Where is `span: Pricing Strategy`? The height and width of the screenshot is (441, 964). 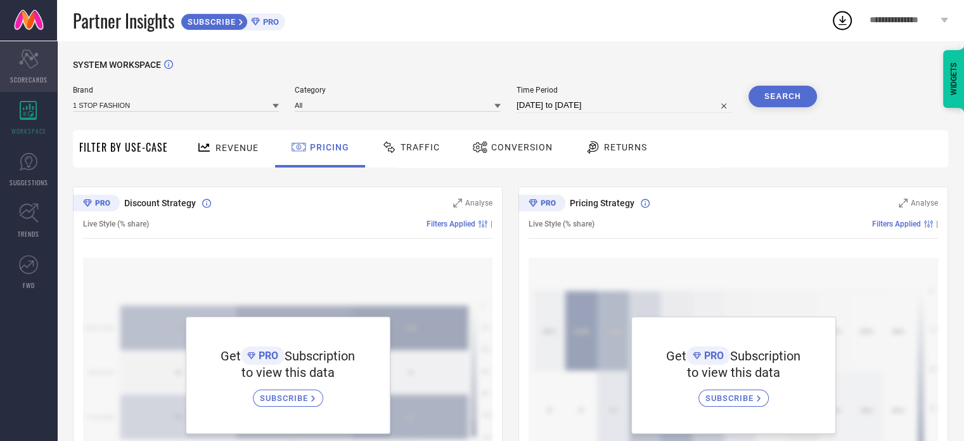
span: Pricing Strategy is located at coordinates (602, 203).